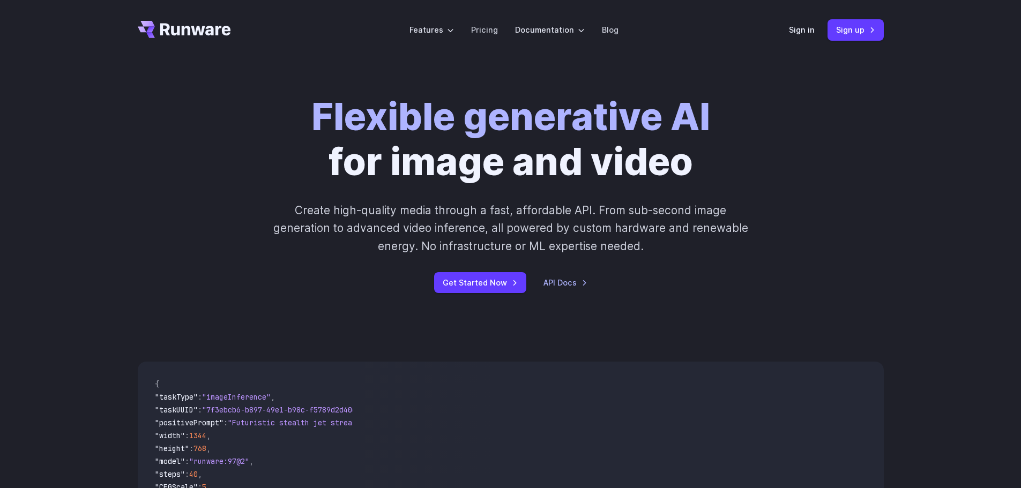 The height and width of the screenshot is (488, 1021). What do you see at coordinates (170, 436) in the screenshot?
I see `span: "width"` at bounding box center [170, 436].